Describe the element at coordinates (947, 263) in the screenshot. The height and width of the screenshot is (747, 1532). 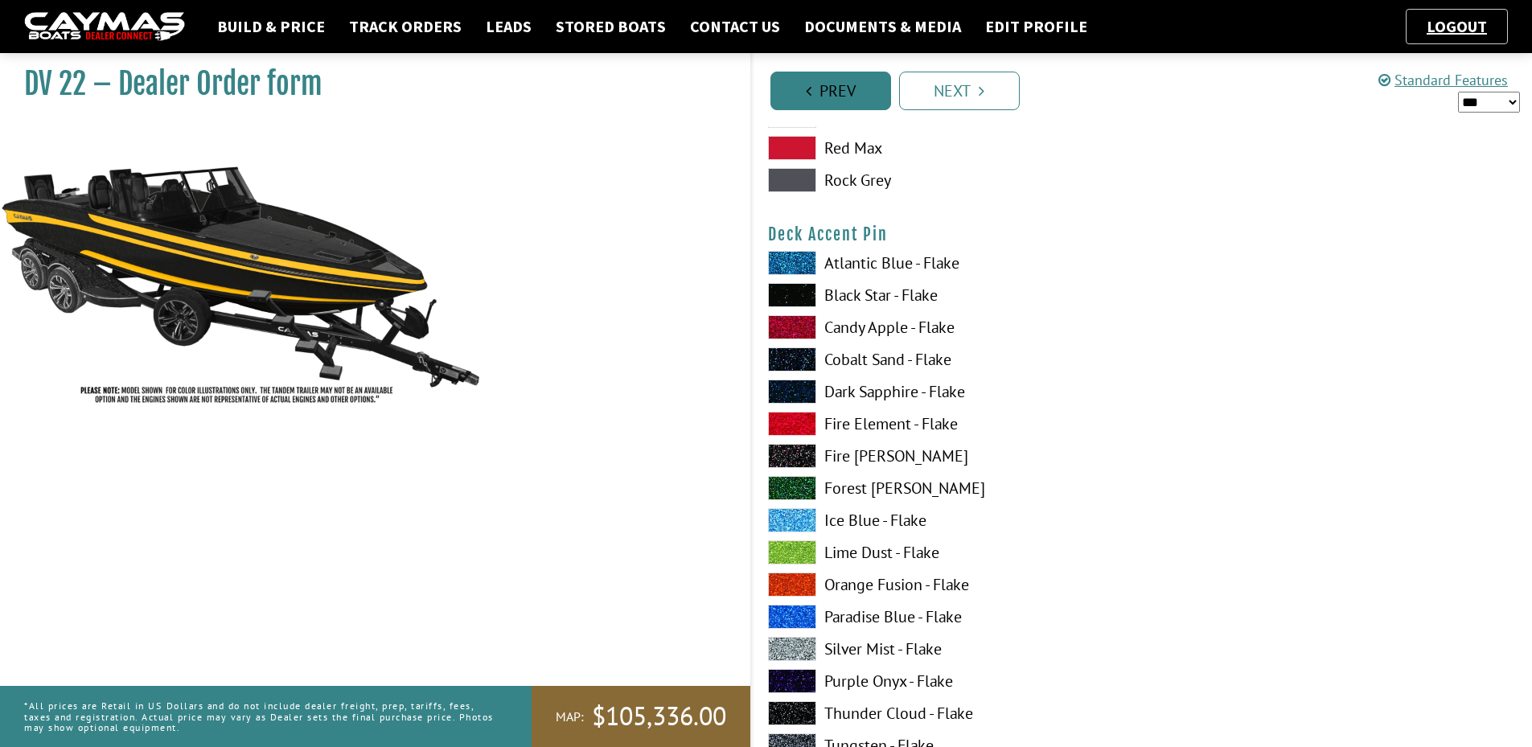
I see `label: Atlantic Blue - Flake` at that location.